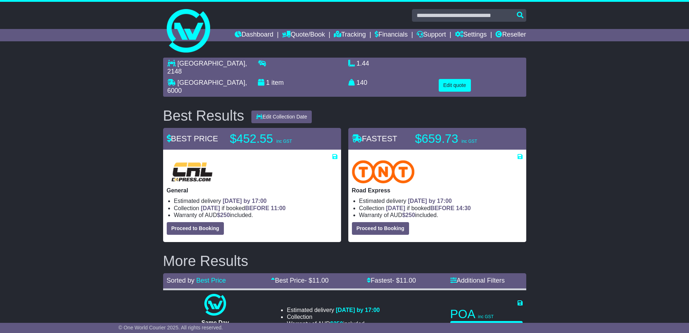 The height and width of the screenshot is (333, 689). Describe the element at coordinates (431, 35) in the screenshot. I see `a: Support` at that location.